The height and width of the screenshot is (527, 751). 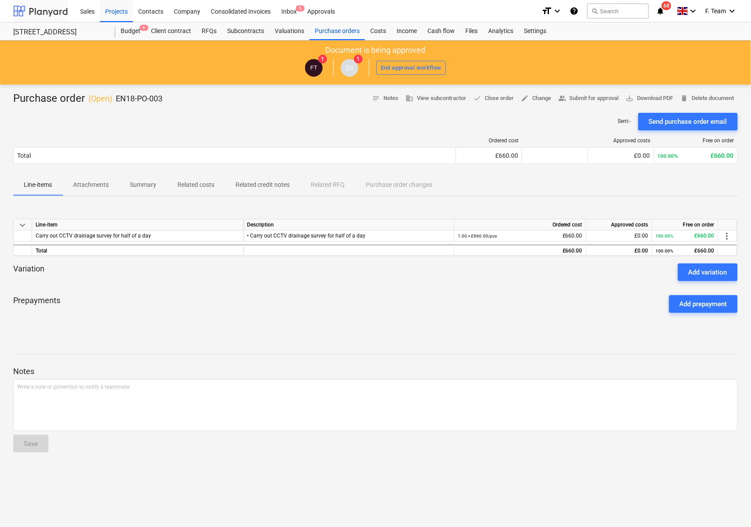 What do you see at coordinates (209, 31) in the screenshot?
I see `div: RFQs` at bounding box center [209, 31].